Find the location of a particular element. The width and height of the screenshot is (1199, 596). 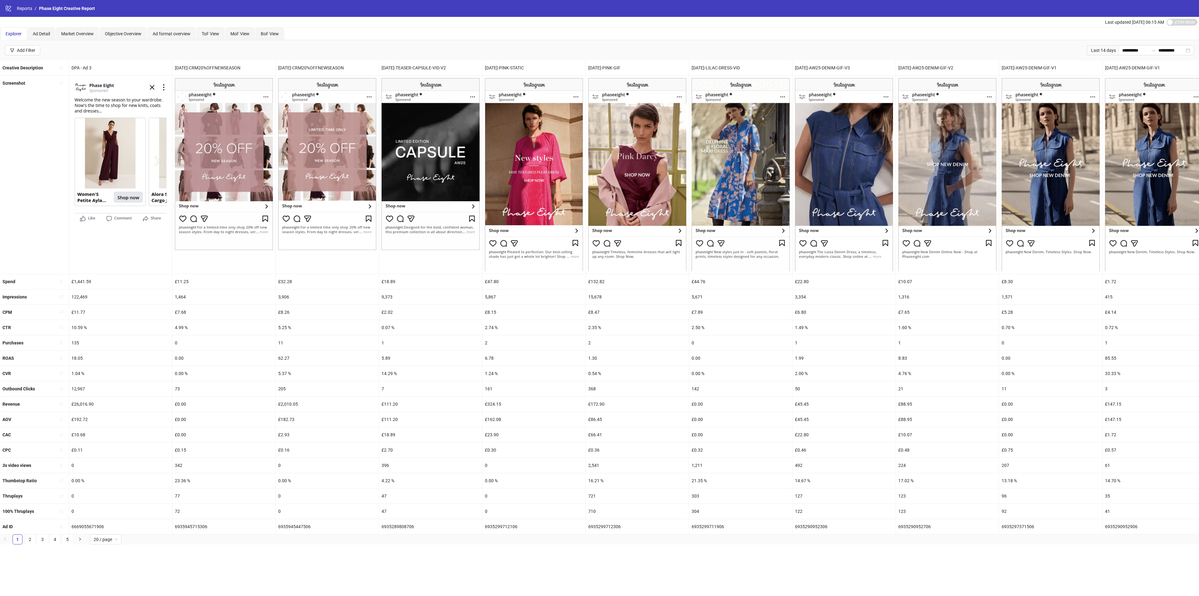

div: £47.80 is located at coordinates (534, 281).